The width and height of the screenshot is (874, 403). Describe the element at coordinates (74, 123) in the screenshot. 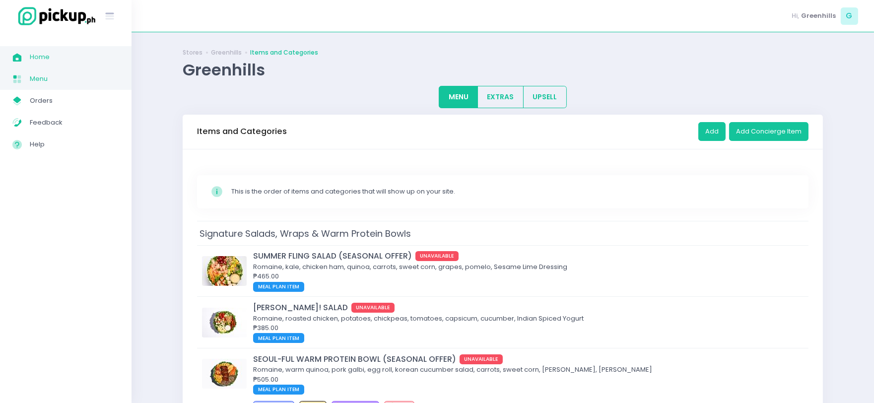

I see `span: Feedback` at that location.